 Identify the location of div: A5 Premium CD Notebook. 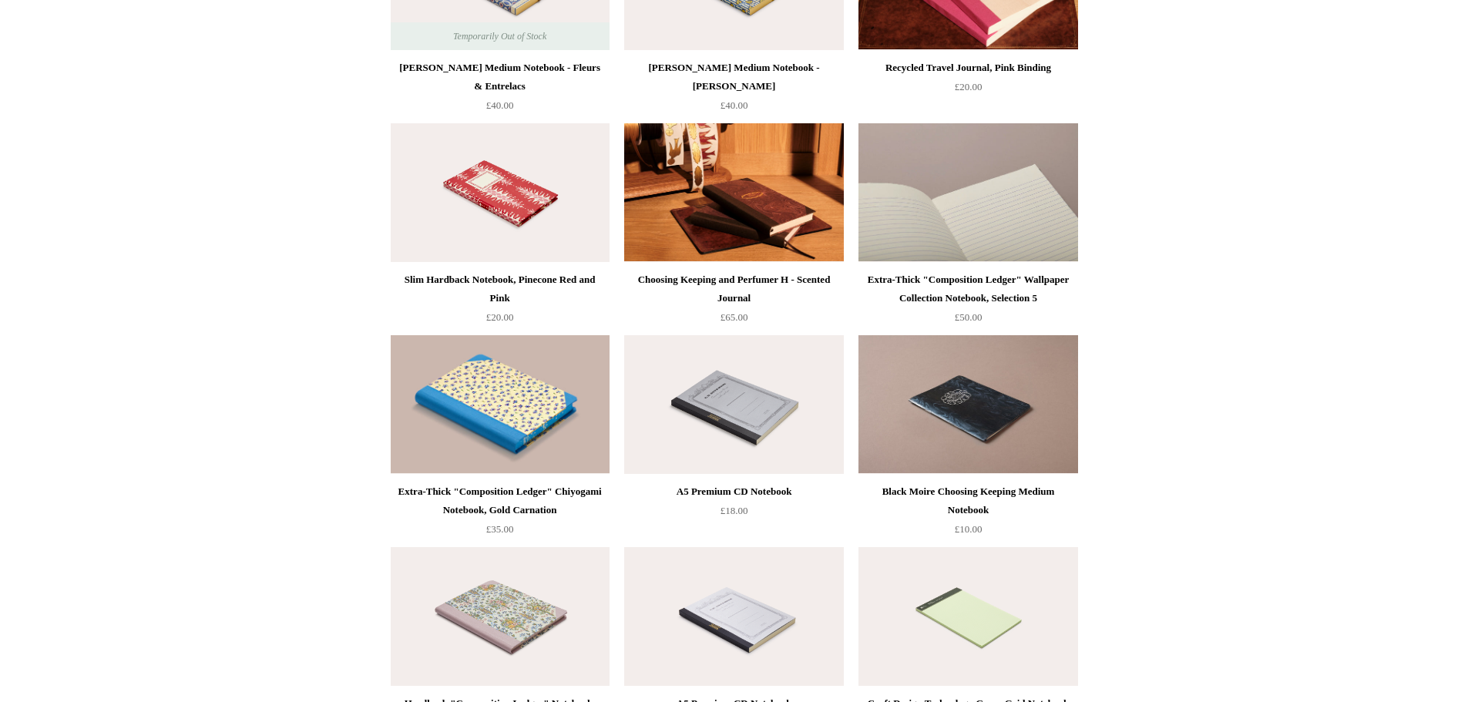
(734, 492).